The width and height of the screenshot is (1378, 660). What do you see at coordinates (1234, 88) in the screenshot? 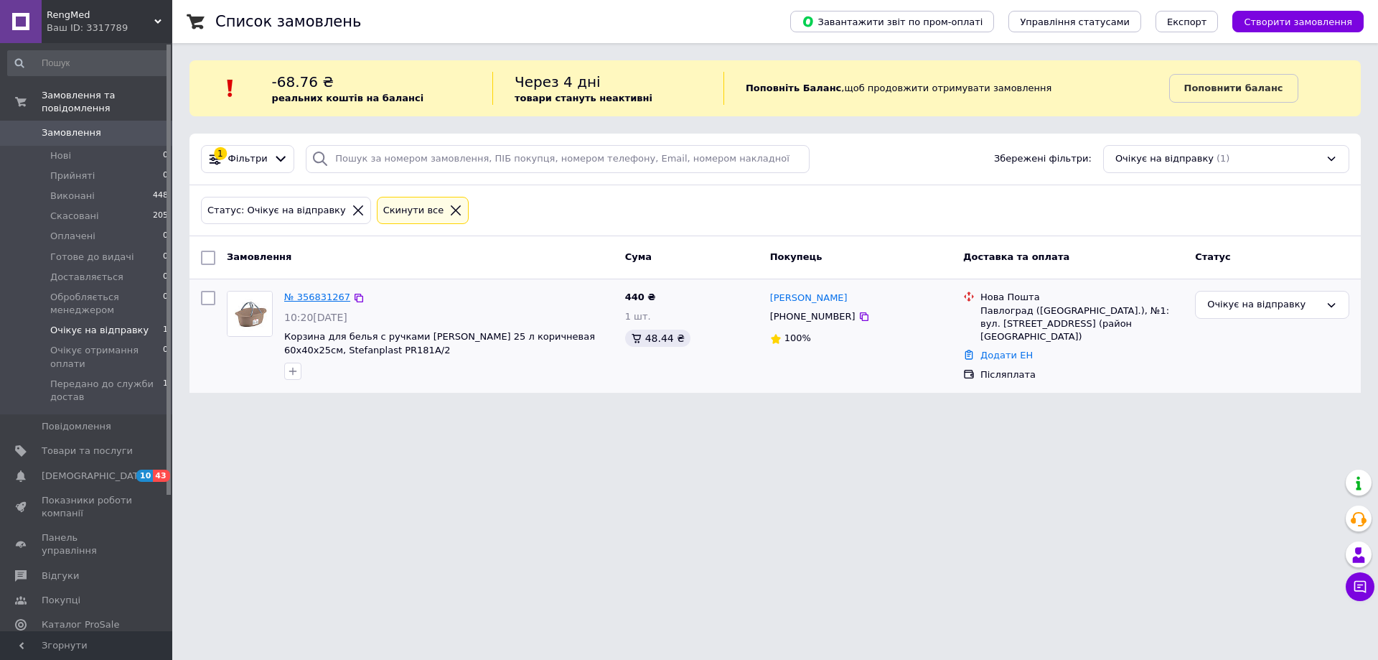
I see `a: Поповнити баланс` at bounding box center [1234, 88].